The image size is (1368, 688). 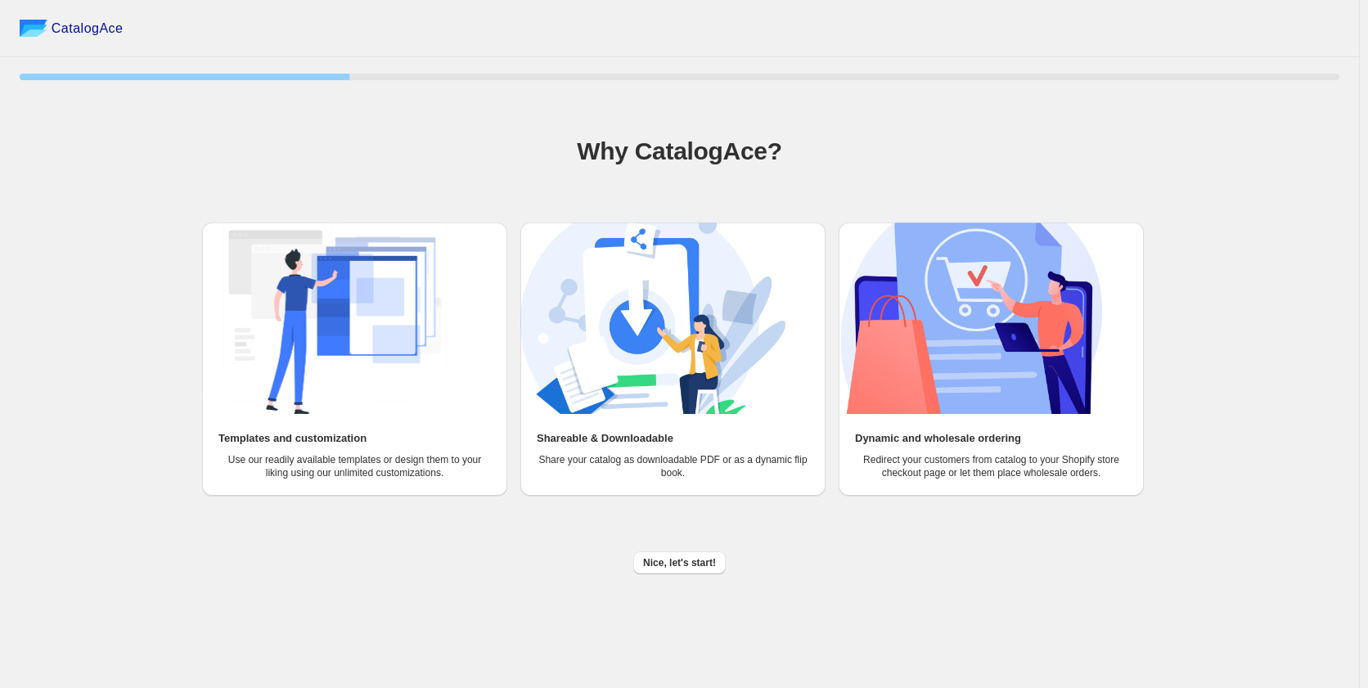 I want to click on h2: Dynamic and wholesale ordering, so click(x=938, y=439).